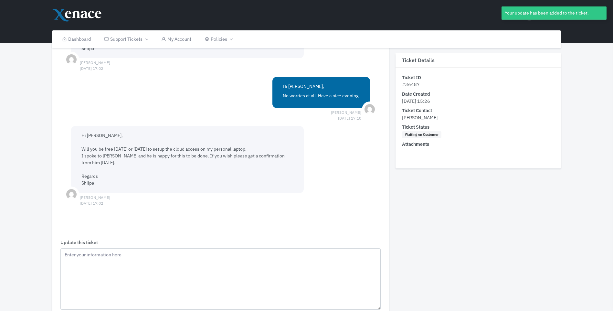 This screenshot has width=613, height=311. Describe the element at coordinates (553, 13) in the screenshot. I see `div: Your update has been added to the ticket.` at that location.